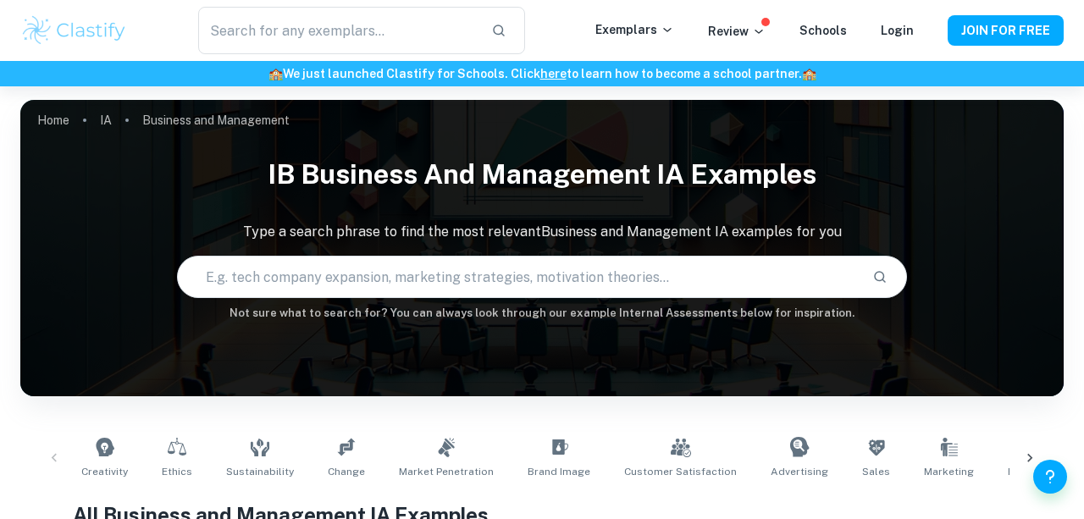  Describe the element at coordinates (53, 120) in the screenshot. I see `a: Home` at that location.